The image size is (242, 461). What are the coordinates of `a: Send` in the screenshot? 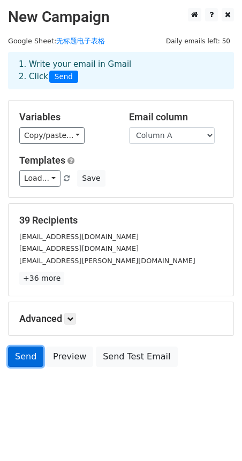 It's located at (26, 357).